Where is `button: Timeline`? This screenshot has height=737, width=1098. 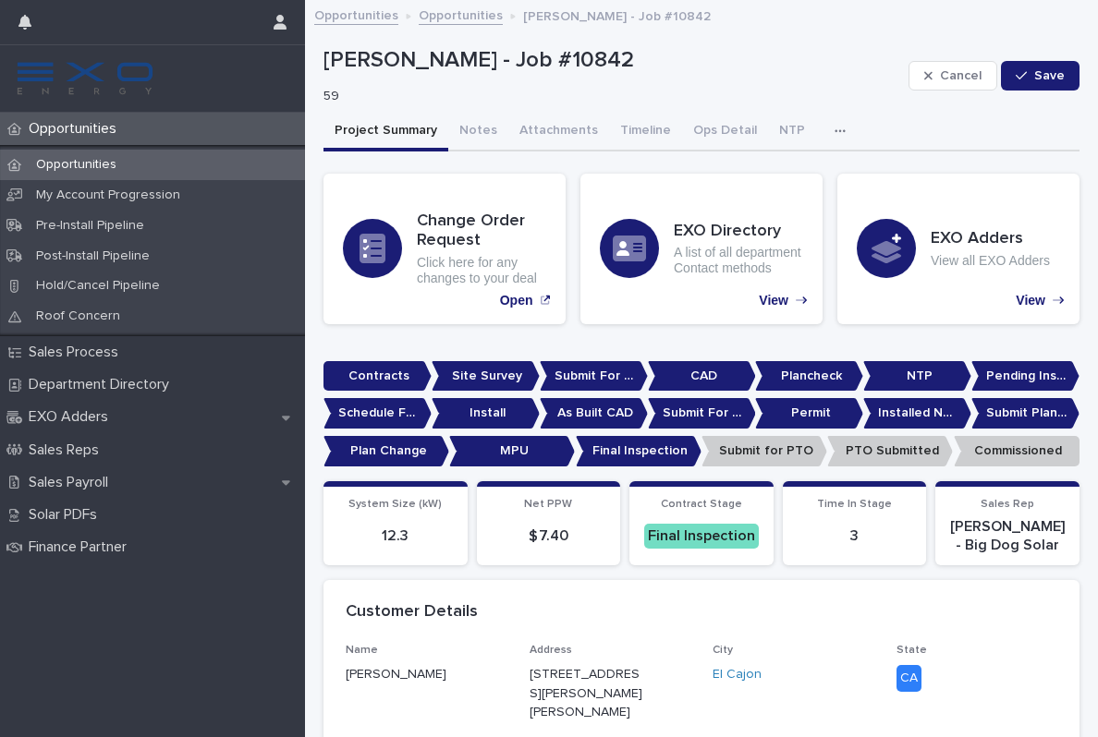 button: Timeline is located at coordinates (645, 132).